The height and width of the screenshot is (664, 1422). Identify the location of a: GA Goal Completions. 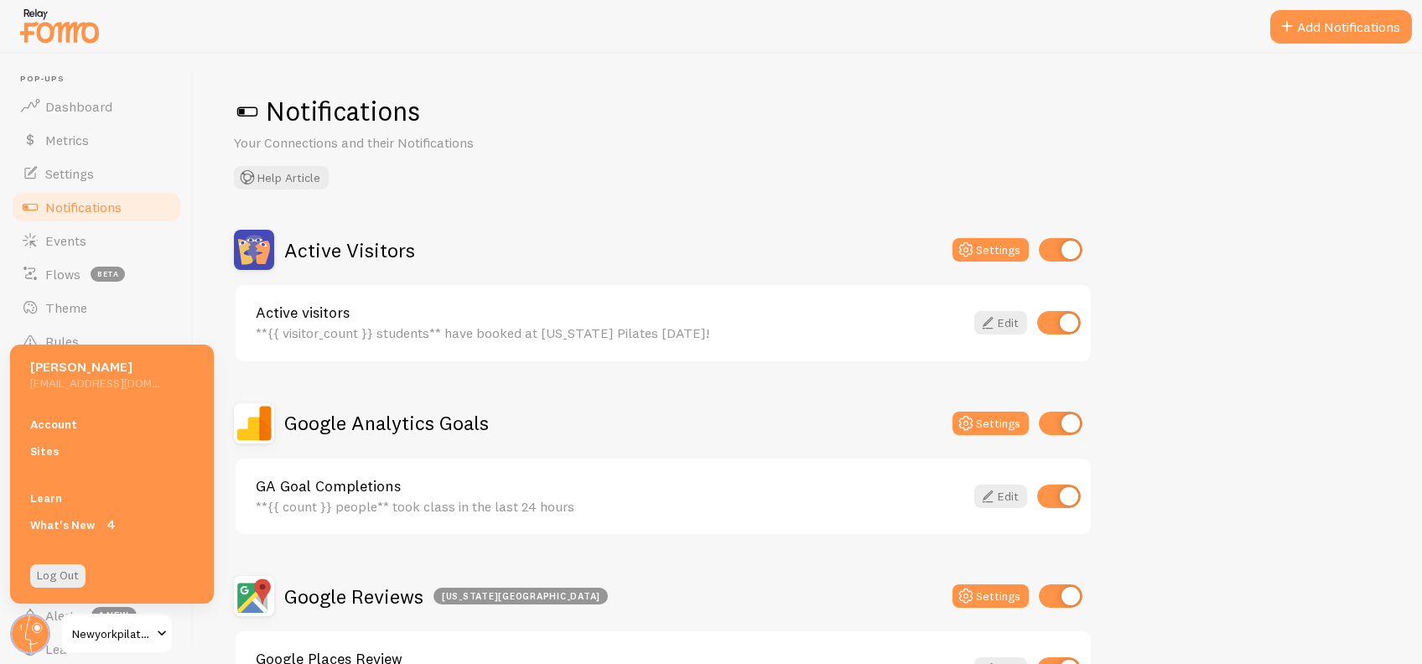
(610, 486).